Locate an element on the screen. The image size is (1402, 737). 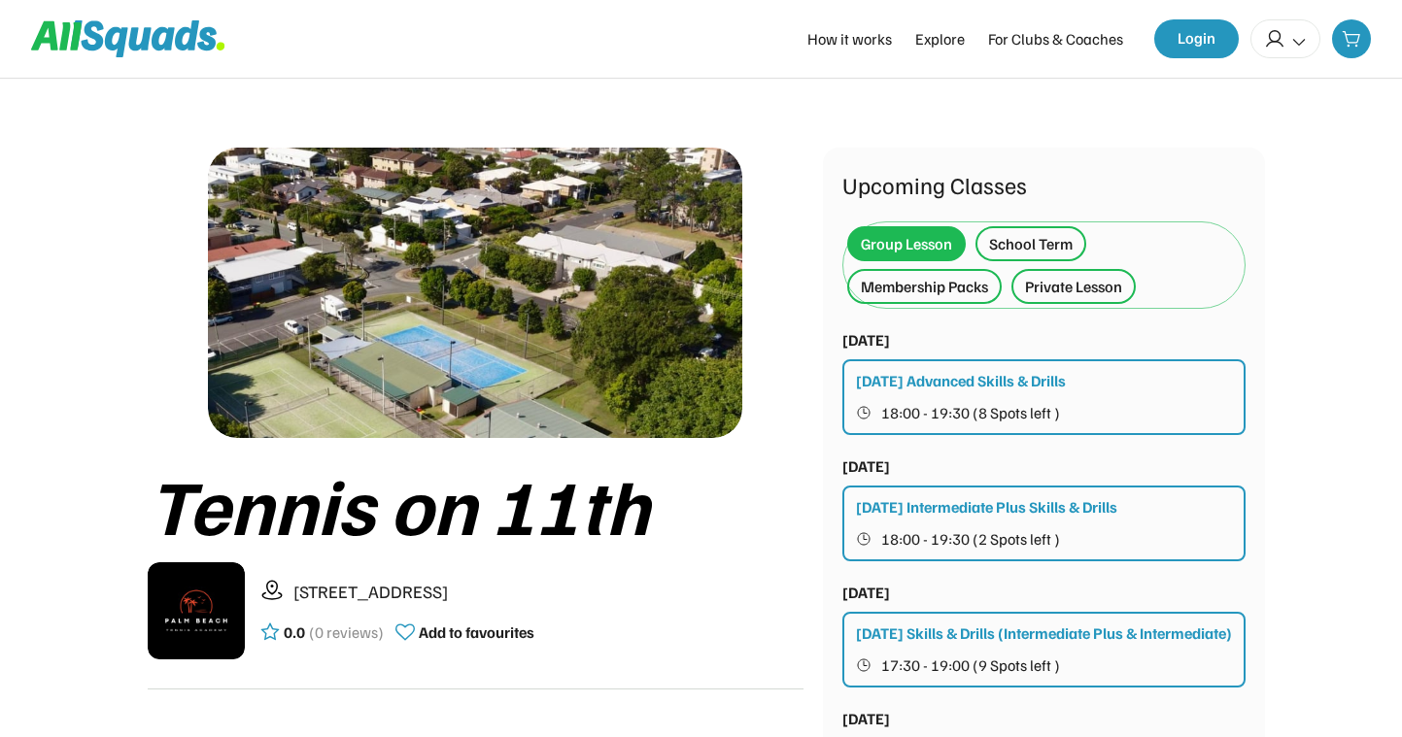
div: School Term is located at coordinates (1031, 244).